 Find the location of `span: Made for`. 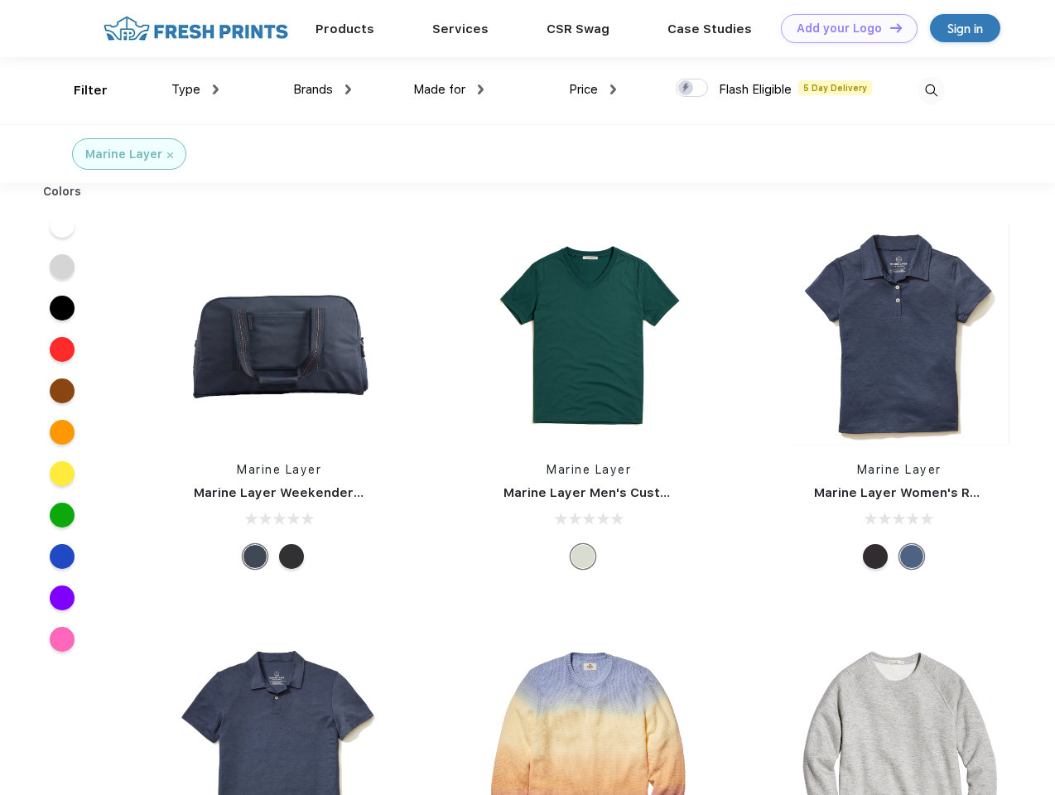

span: Made for is located at coordinates (439, 89).